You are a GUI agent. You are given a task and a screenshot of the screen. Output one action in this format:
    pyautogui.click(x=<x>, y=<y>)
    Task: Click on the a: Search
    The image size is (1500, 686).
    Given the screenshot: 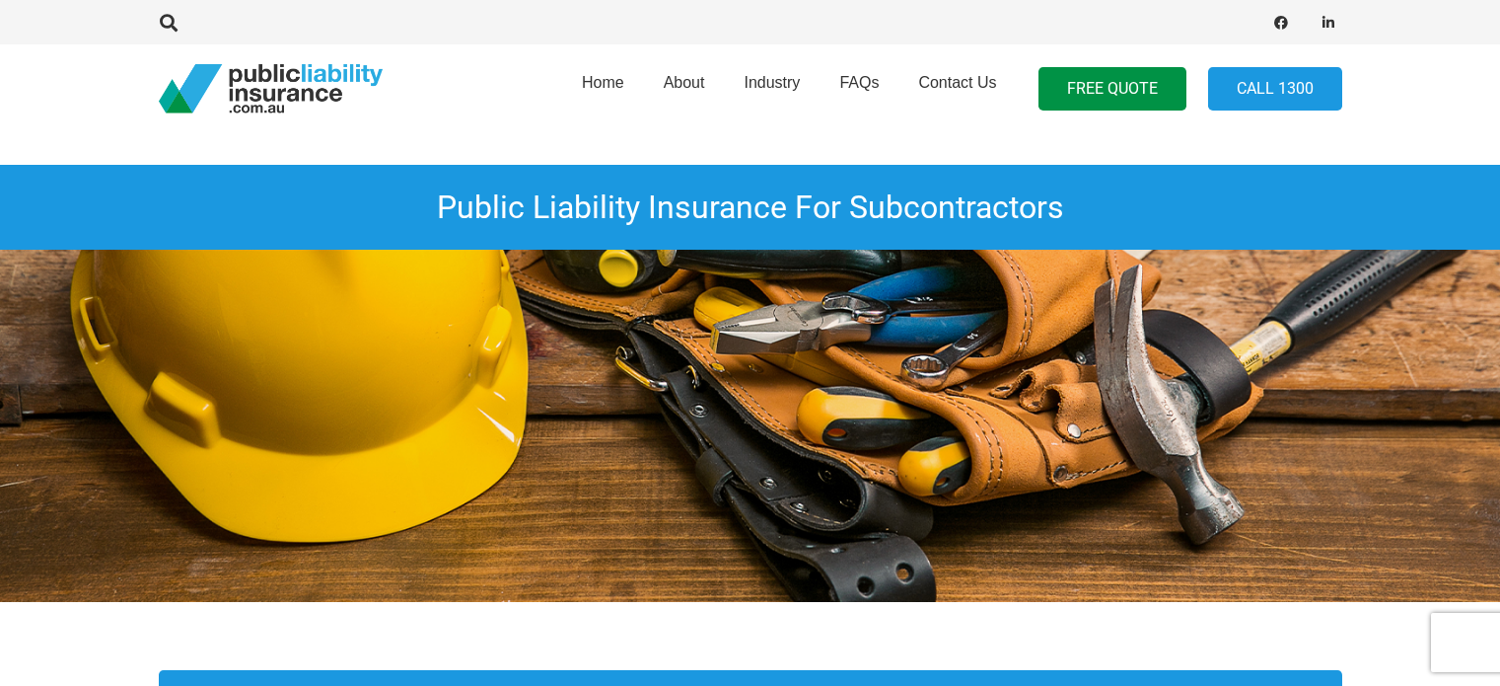 What is the action you would take?
    pyautogui.click(x=170, y=23)
    